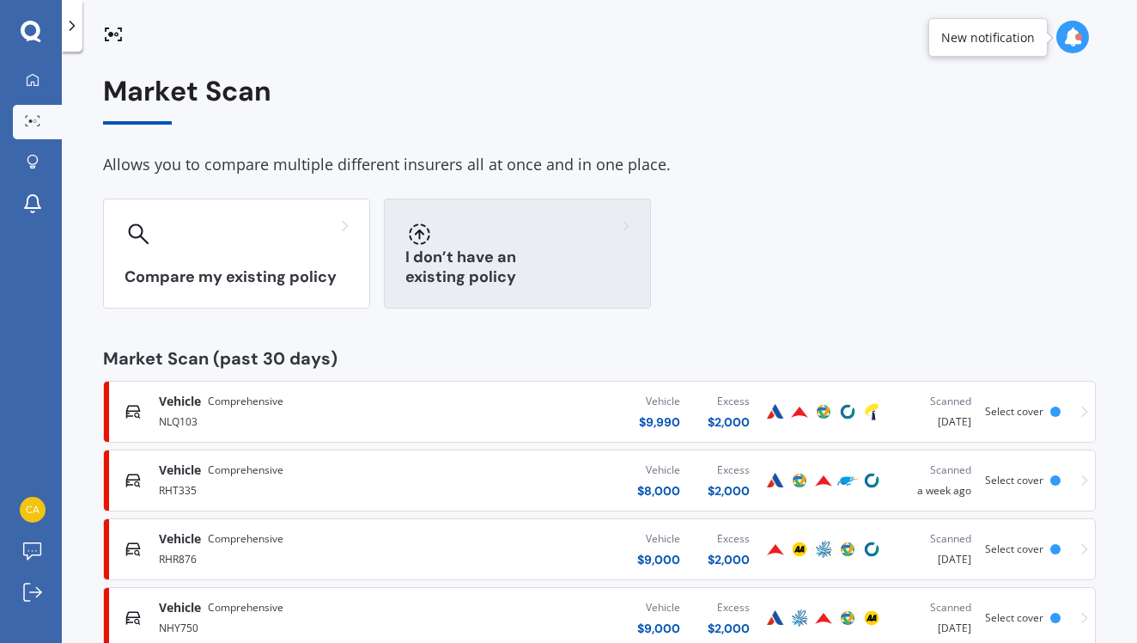 The height and width of the screenshot is (643, 1137). Describe the element at coordinates (872, 412) in the screenshot. I see `img: Tower` at that location.